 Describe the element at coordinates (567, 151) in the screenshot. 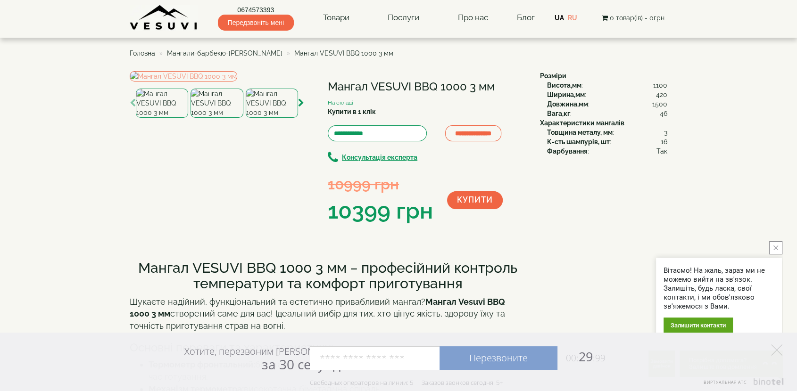

I see `b: Фарбування` at that location.